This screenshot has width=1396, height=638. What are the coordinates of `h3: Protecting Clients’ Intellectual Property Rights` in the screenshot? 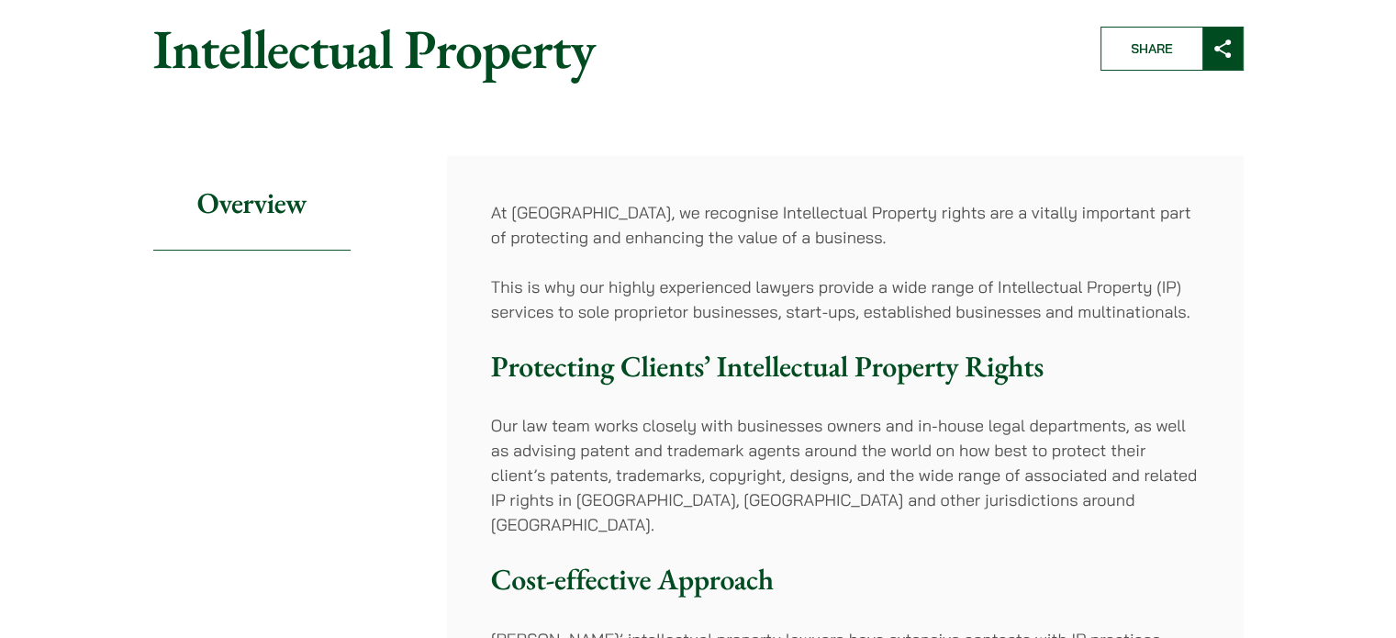 It's located at (845, 366).